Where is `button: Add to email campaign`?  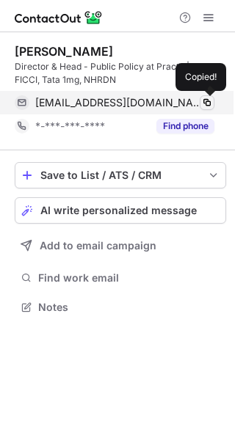 button: Add to email campaign is located at coordinates (120, 246).